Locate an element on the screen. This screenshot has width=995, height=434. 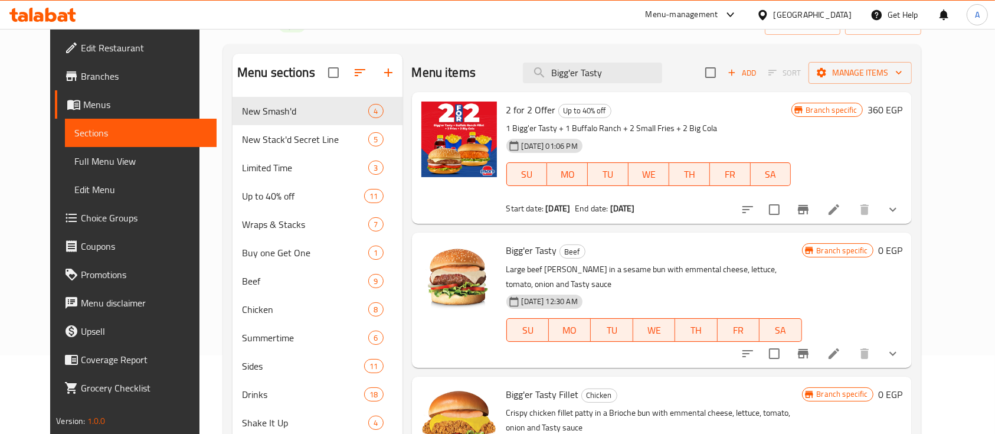
span: Chicken is located at coordinates (599, 395).